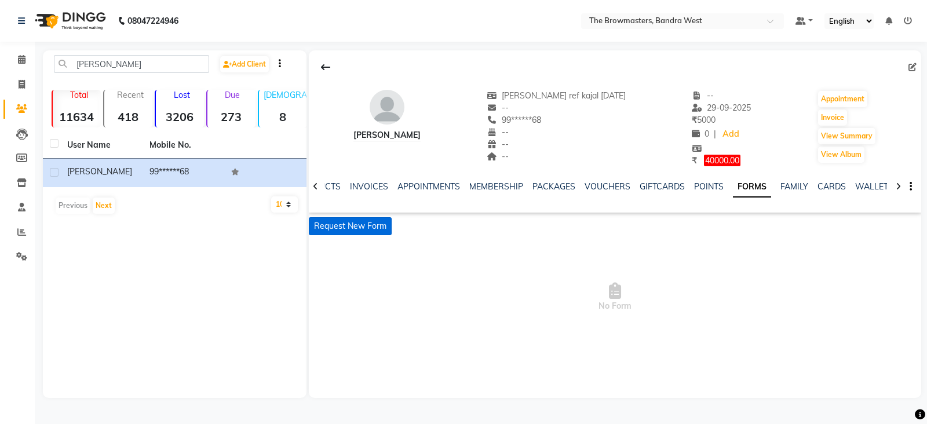 Image resolution: width=927 pixels, height=424 pixels. What do you see at coordinates (842, 155) in the screenshot?
I see `button: View Album` at bounding box center [842, 155].